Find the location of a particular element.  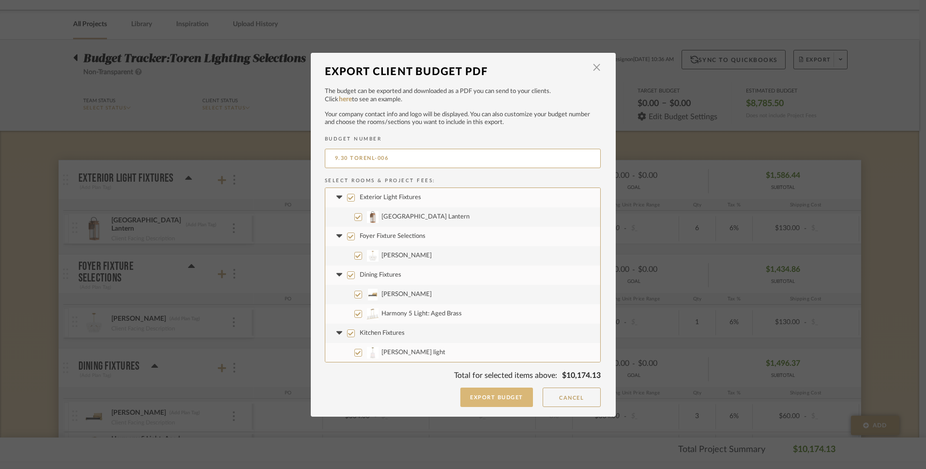

a: here is located at coordinates (345, 99).